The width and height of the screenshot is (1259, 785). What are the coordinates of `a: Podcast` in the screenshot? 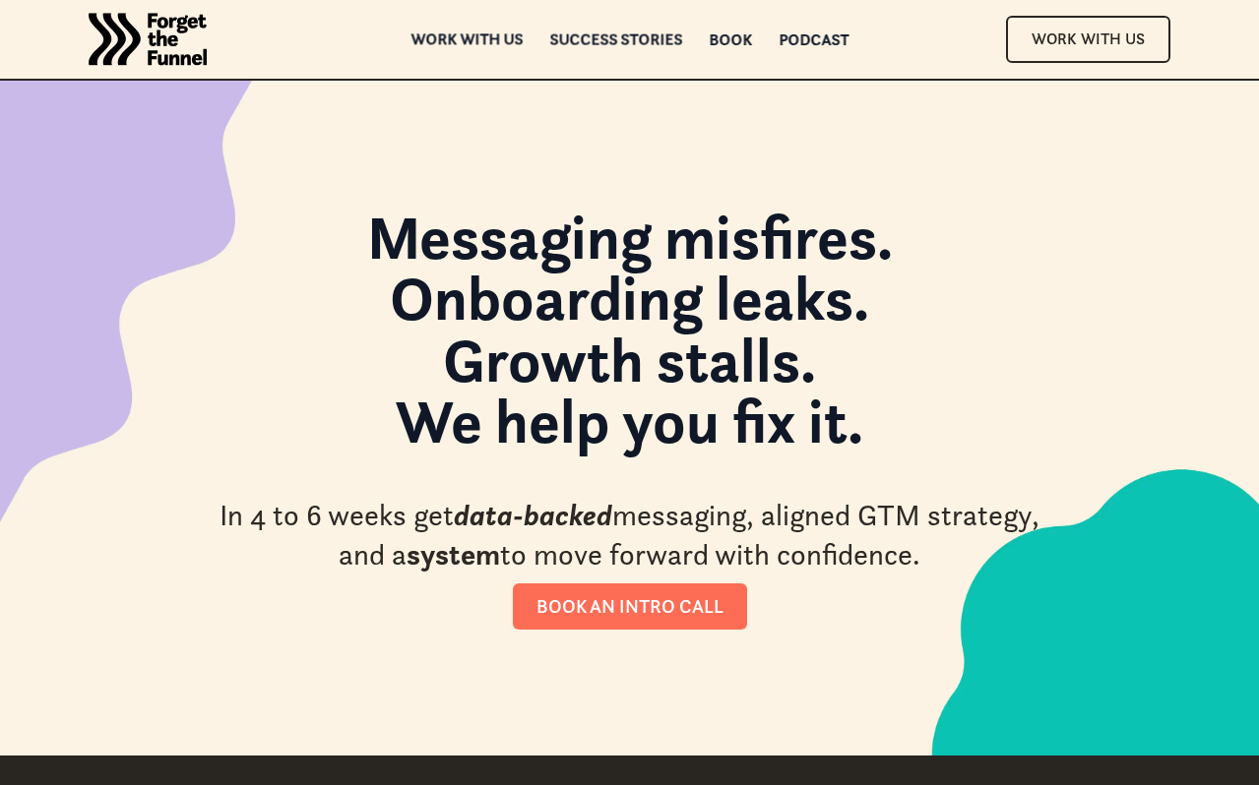 It's located at (813, 39).